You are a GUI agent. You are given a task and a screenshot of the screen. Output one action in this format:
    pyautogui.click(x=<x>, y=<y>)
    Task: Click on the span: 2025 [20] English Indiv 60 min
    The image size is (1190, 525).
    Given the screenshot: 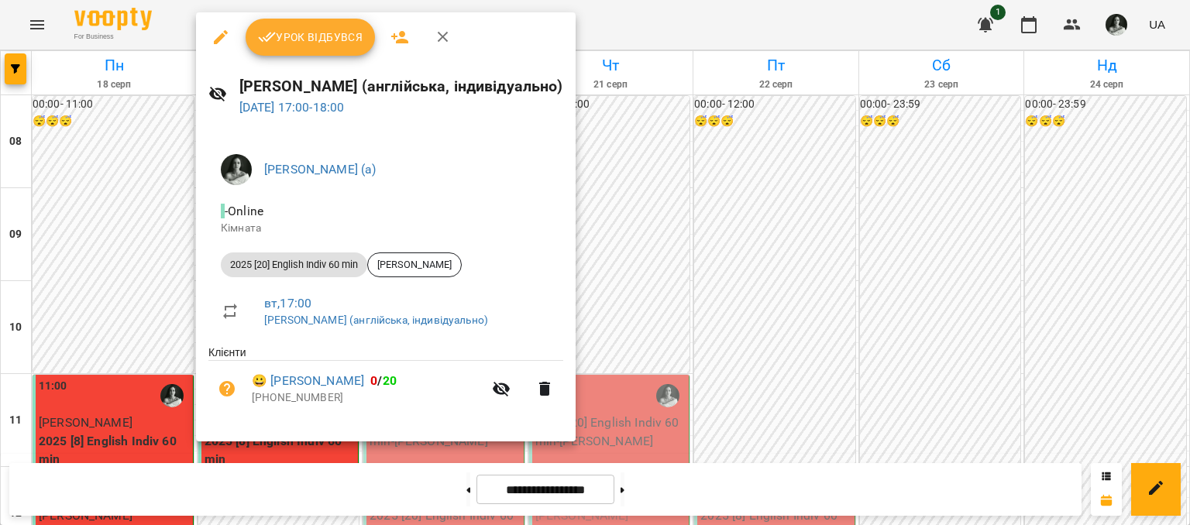 What is the action you would take?
    pyautogui.click(x=294, y=265)
    